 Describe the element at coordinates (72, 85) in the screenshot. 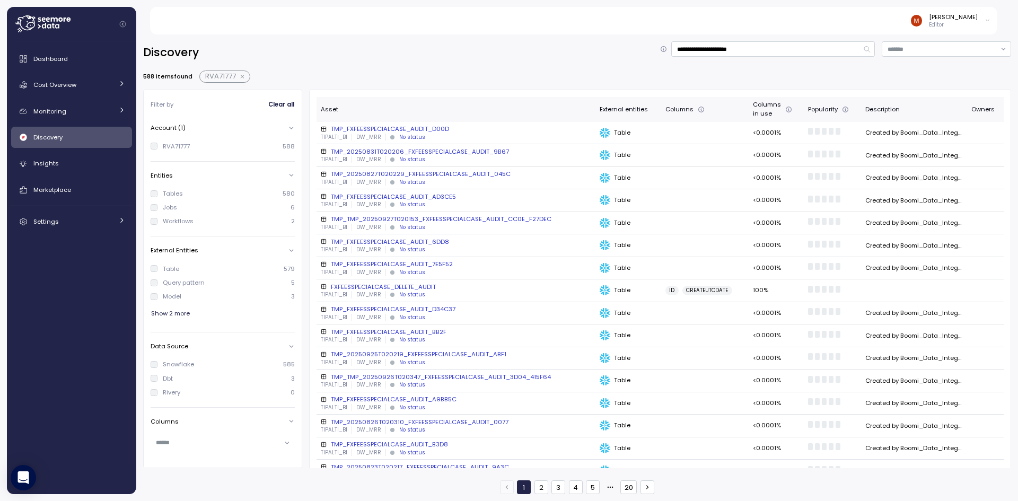

I see `a: Cost Overview` at that location.